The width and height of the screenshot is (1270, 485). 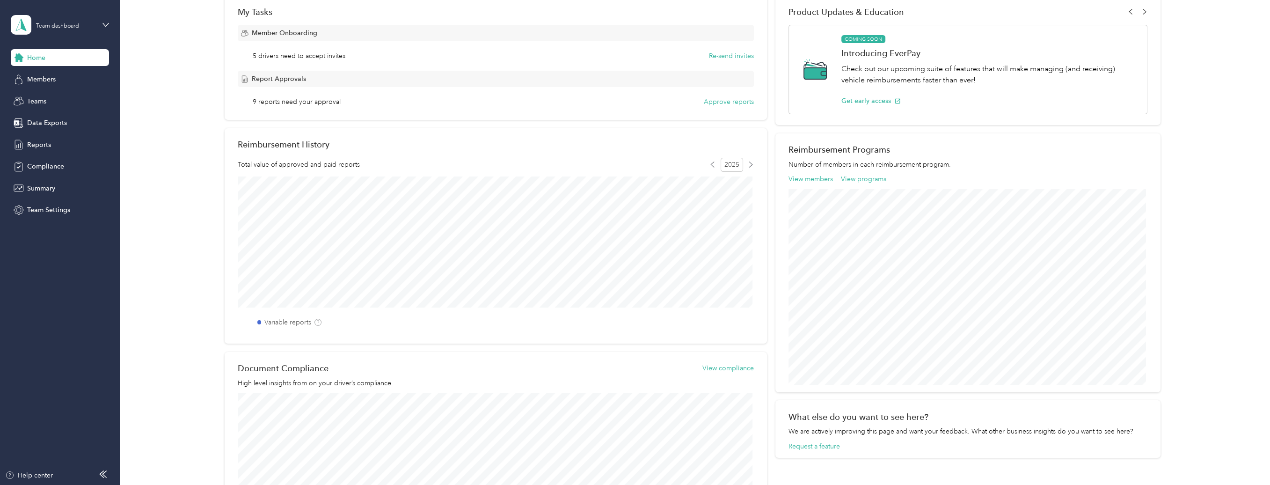 I want to click on button: Re-send invites, so click(x=732, y=56).